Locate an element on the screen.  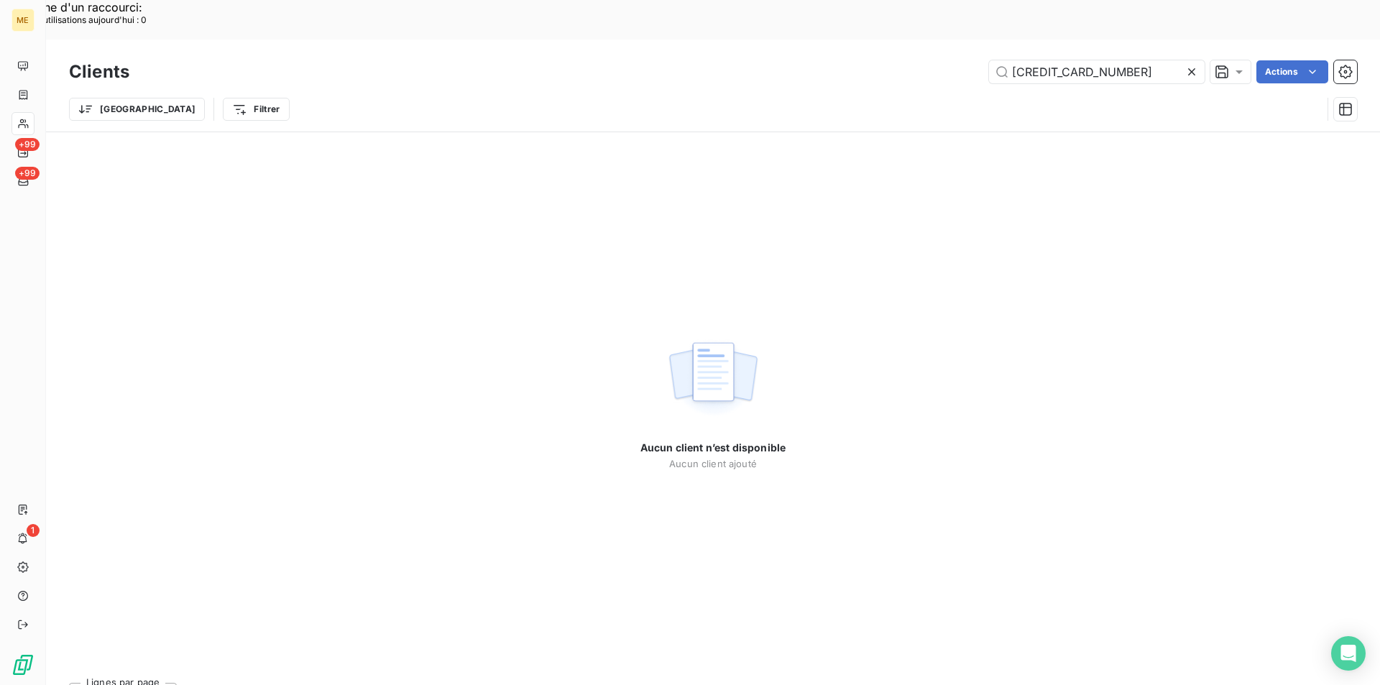
span: 1 is located at coordinates (33, 531).